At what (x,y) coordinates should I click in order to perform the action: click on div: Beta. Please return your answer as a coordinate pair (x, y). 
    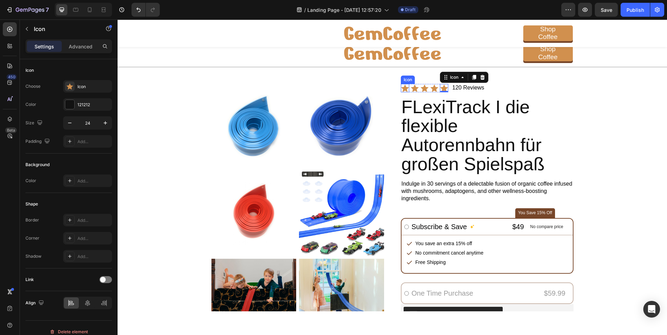
    Looking at the image, I should click on (11, 130).